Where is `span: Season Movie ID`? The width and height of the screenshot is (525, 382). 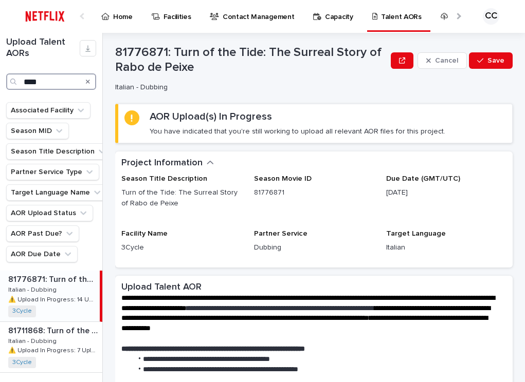 span: Season Movie ID is located at coordinates (283, 179).